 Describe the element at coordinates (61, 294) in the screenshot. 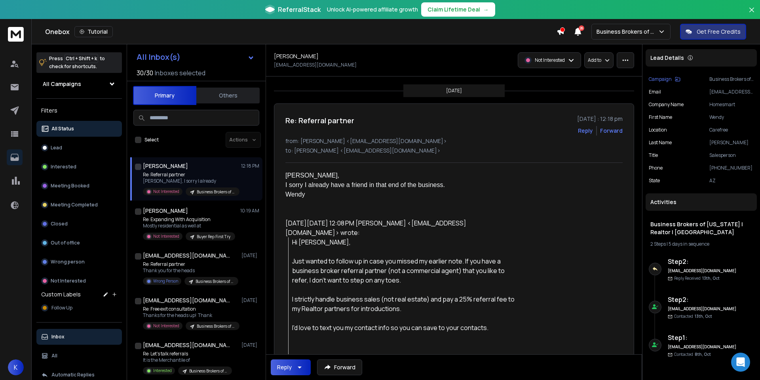

I see `h3: Custom Labels` at that location.